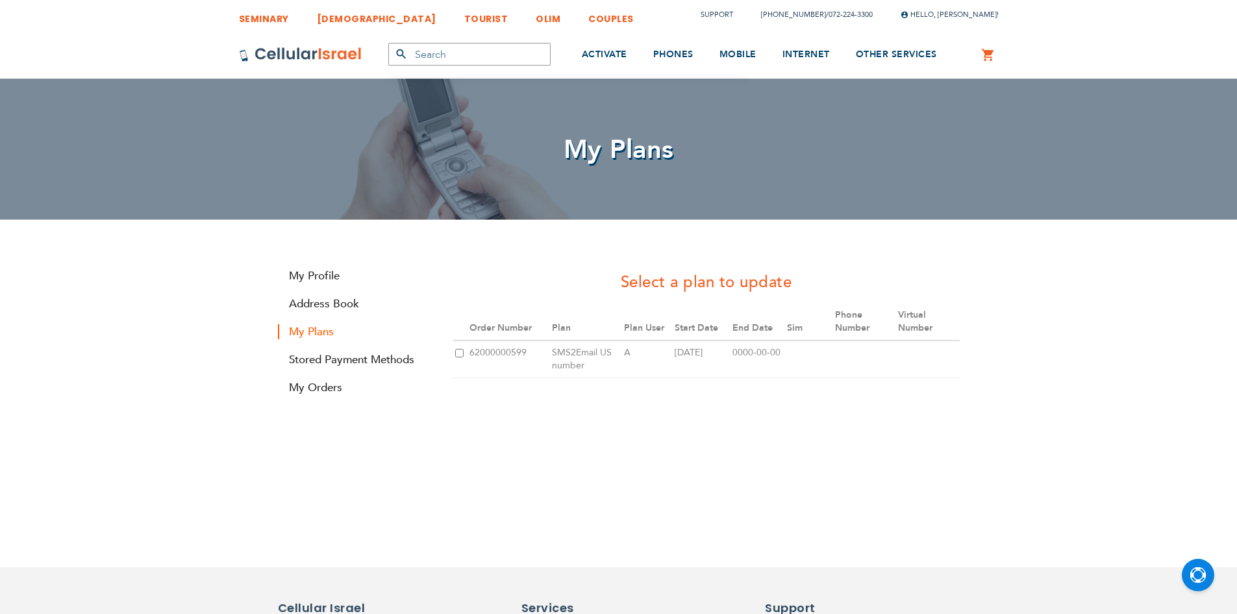 Image resolution: width=1237 pixels, height=614 pixels. I want to click on strong: My Plans, so click(356, 331).